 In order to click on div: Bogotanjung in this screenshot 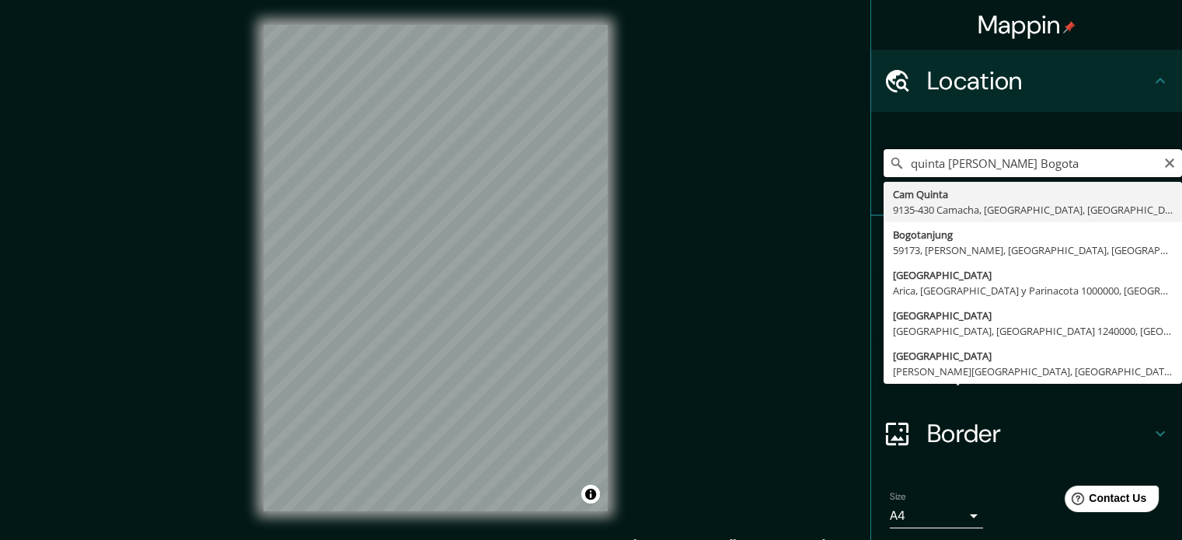, I will do `click(1033, 235)`.